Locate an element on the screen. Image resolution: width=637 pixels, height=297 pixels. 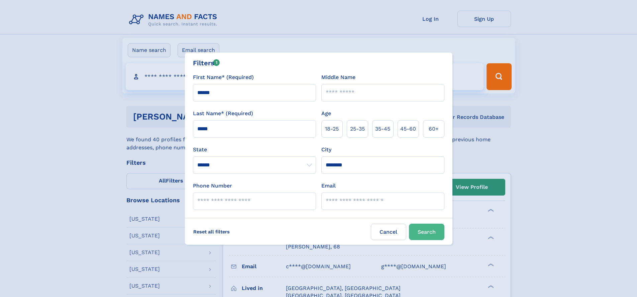
div: Filters is located at coordinates (206, 63).